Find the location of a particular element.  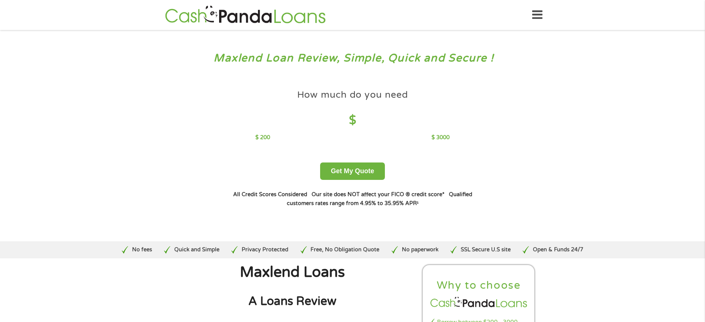

p: Quick and Simple is located at coordinates (197, 250).